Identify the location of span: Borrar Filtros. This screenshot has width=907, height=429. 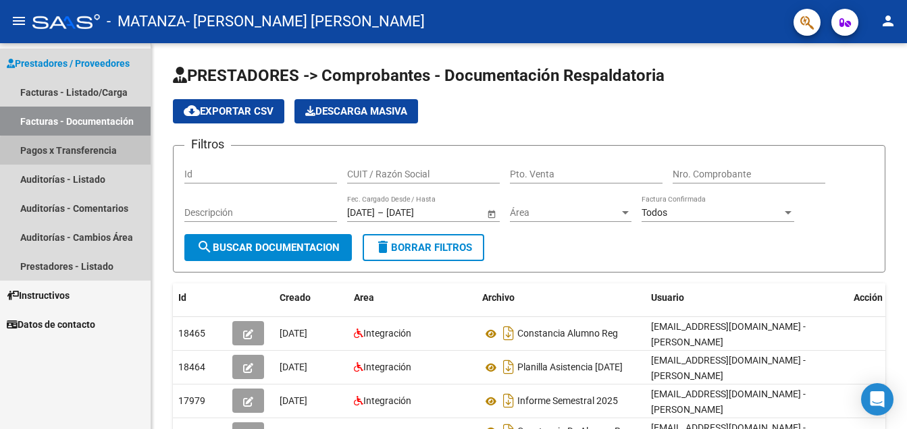
(423, 248).